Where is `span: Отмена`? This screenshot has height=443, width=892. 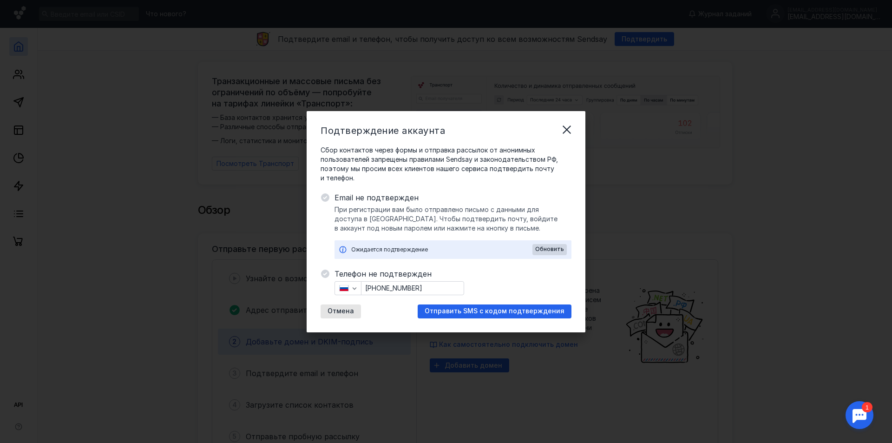
span: Отмена is located at coordinates (340, 311).